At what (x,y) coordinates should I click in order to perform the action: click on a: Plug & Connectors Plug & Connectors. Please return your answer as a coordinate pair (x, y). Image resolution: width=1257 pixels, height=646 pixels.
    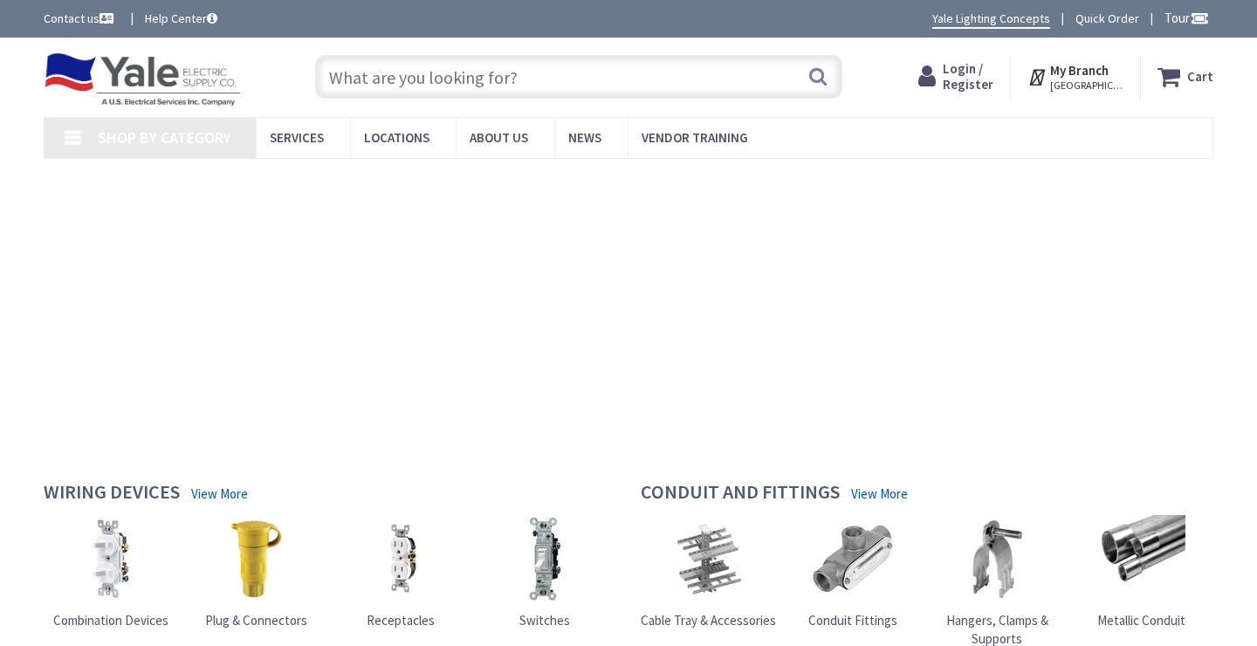
    Looking at the image, I should click on (256, 572).